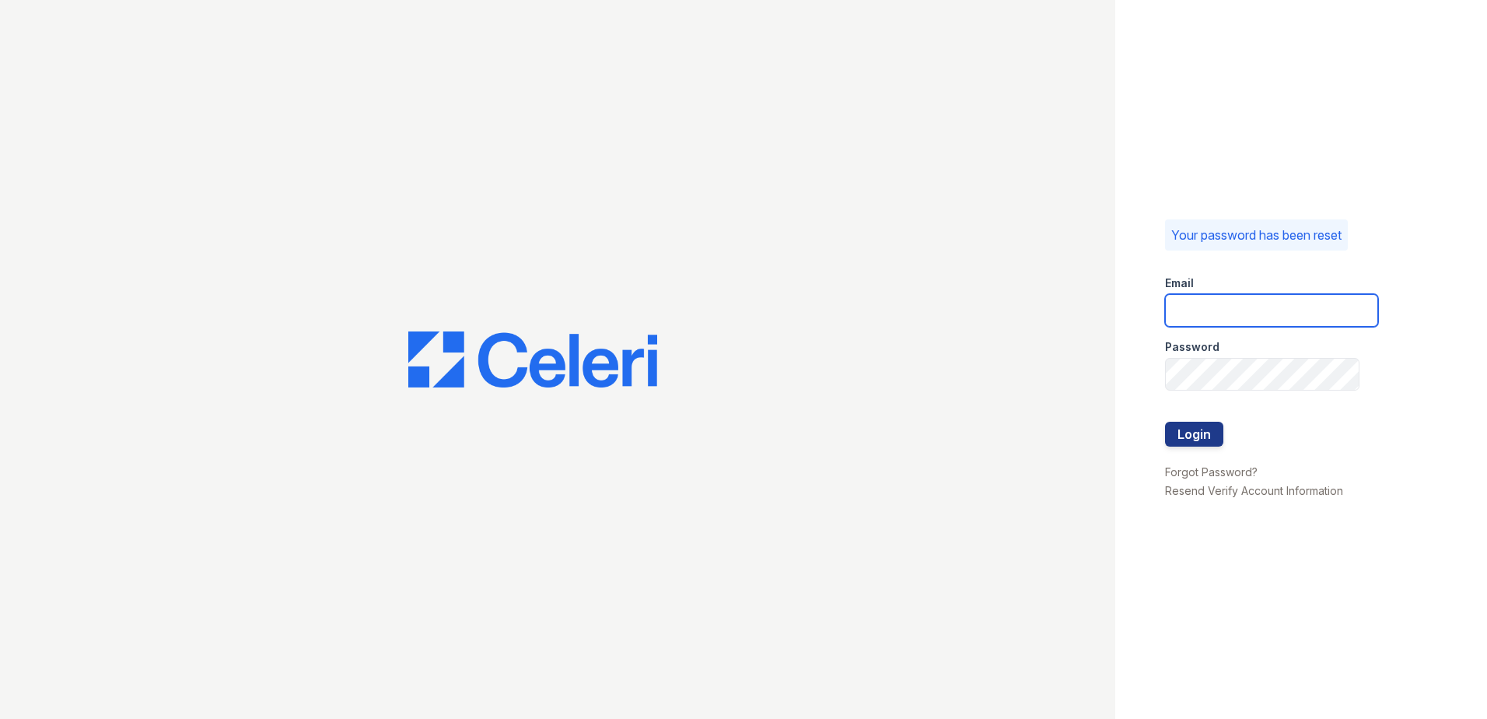 The width and height of the screenshot is (1487, 719). I want to click on p: Your password has been reset, so click(1256, 235).